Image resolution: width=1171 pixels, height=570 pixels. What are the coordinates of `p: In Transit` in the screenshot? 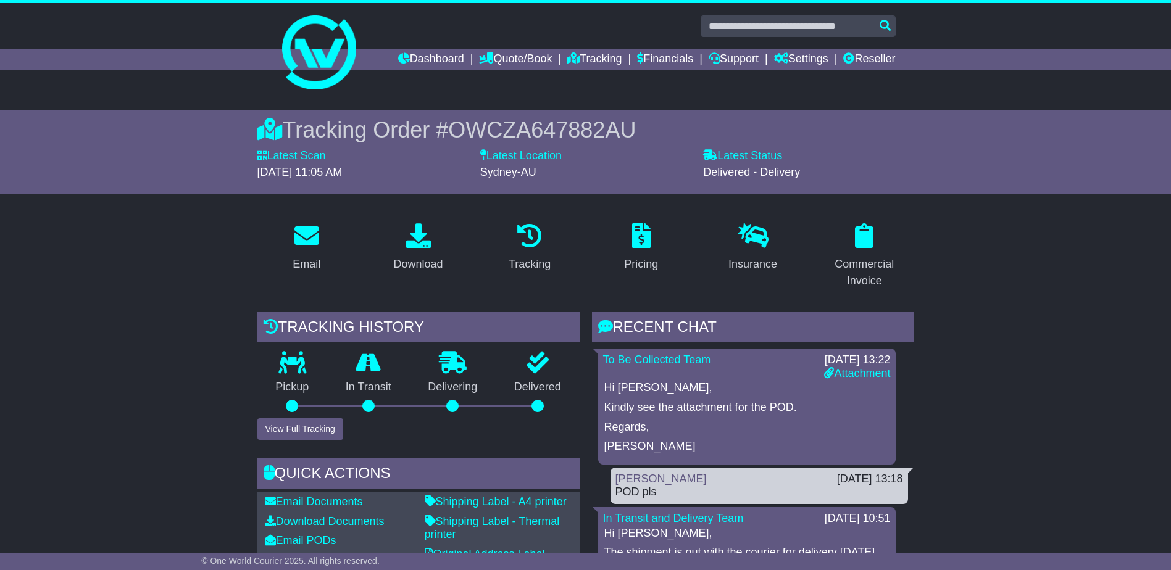 It's located at (368, 388).